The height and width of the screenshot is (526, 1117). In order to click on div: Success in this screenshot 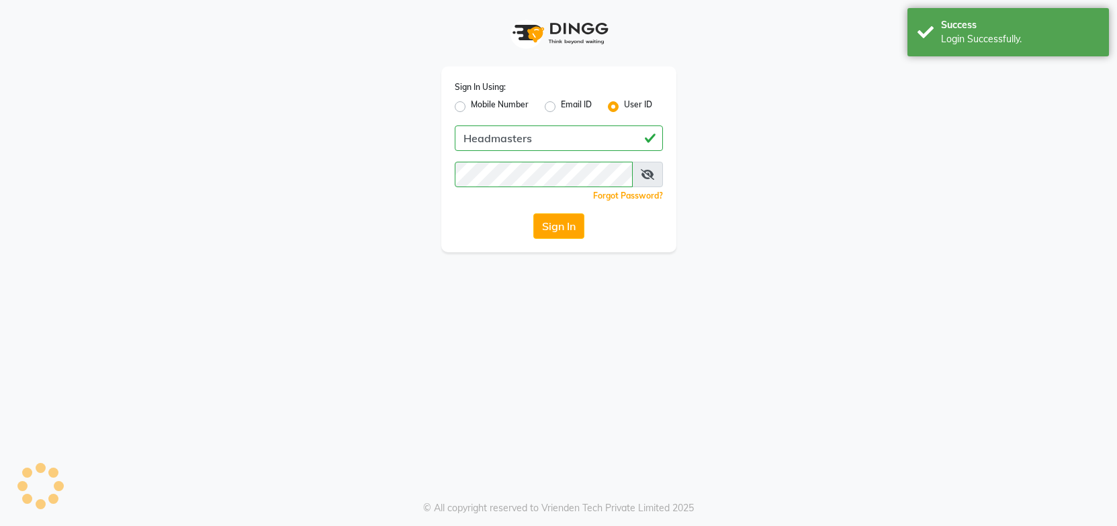, I will do `click(1019, 25)`.